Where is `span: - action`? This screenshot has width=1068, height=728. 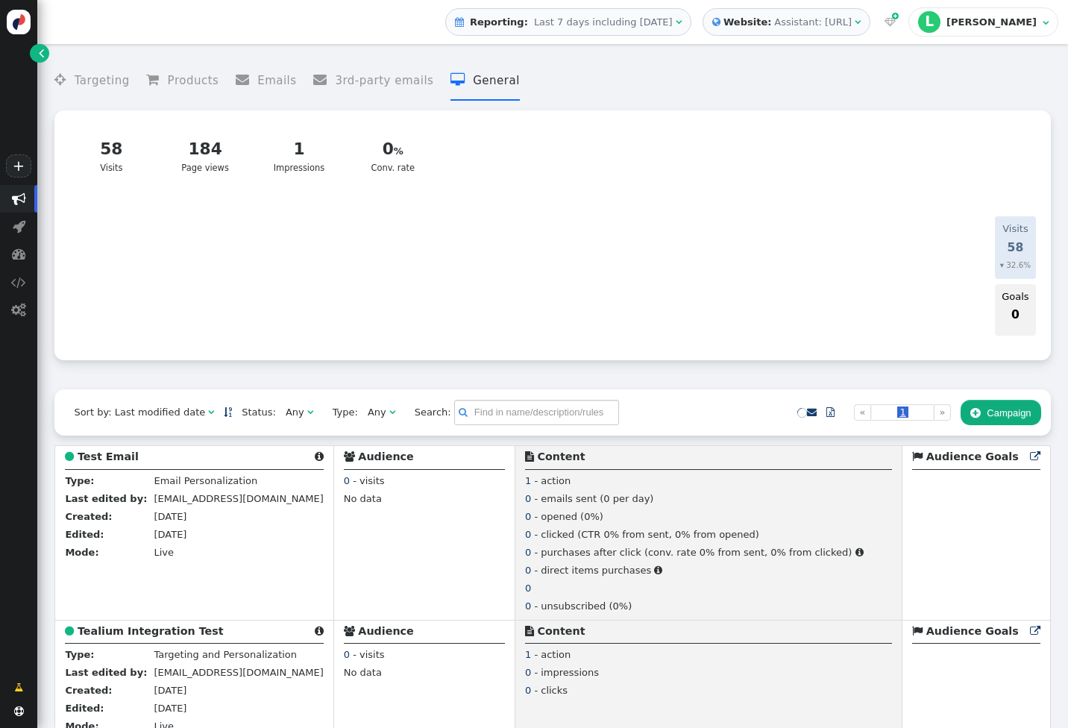
span: - action is located at coordinates (552, 480).